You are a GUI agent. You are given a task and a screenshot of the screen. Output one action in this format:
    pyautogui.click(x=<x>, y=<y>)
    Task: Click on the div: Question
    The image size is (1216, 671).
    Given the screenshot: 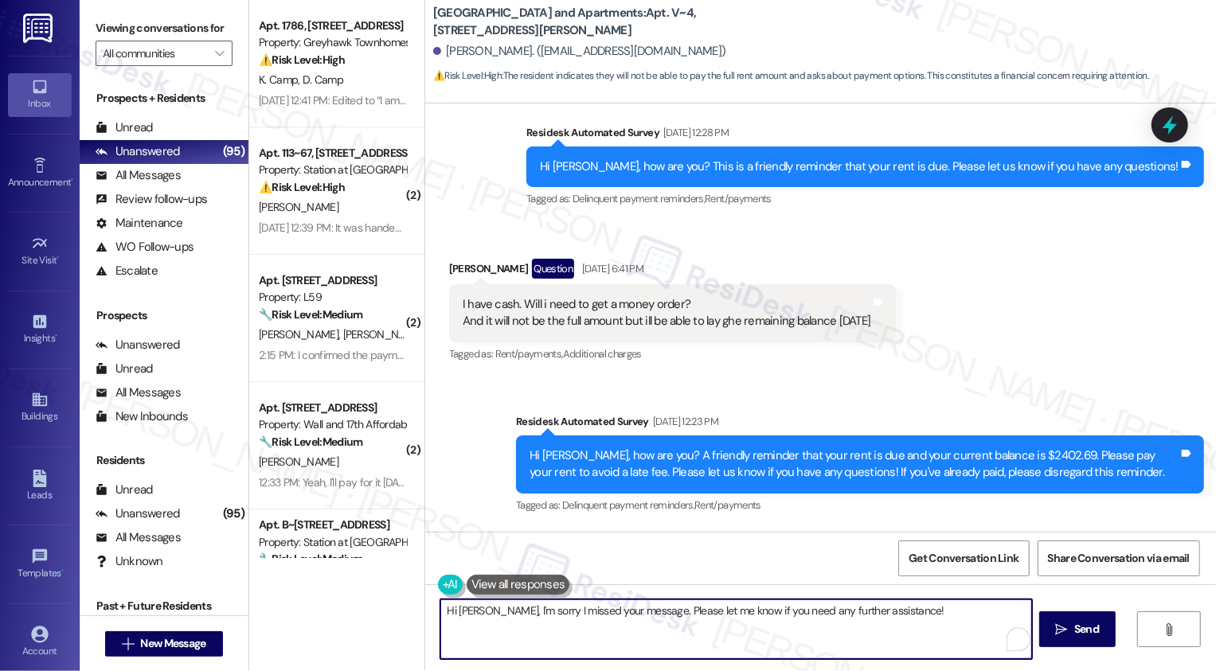 What is the action you would take?
    pyautogui.click(x=553, y=268)
    